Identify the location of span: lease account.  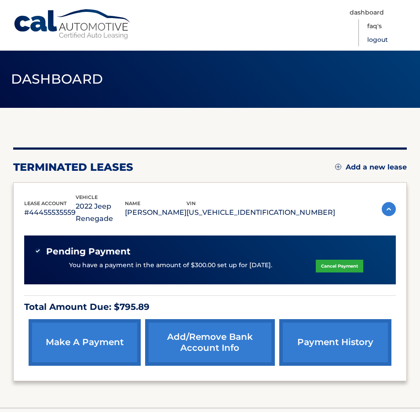
(45, 203).